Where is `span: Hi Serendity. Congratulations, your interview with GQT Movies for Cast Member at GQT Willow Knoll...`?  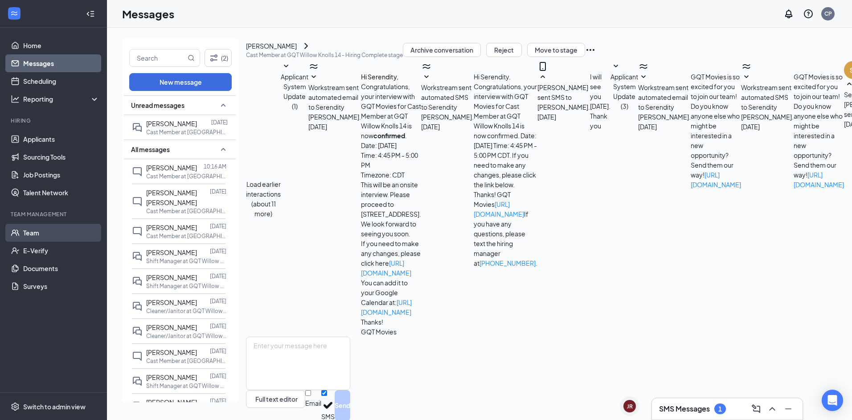
span: Hi Serendity. Congratulations, your interview with GQT Movies for Cast Member at GQT Willow Knoll... is located at coordinates (505, 170).